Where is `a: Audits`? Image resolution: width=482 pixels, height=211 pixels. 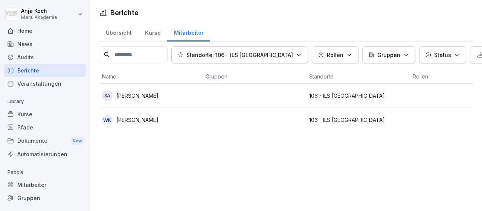
a: Audits is located at coordinates (45, 57).